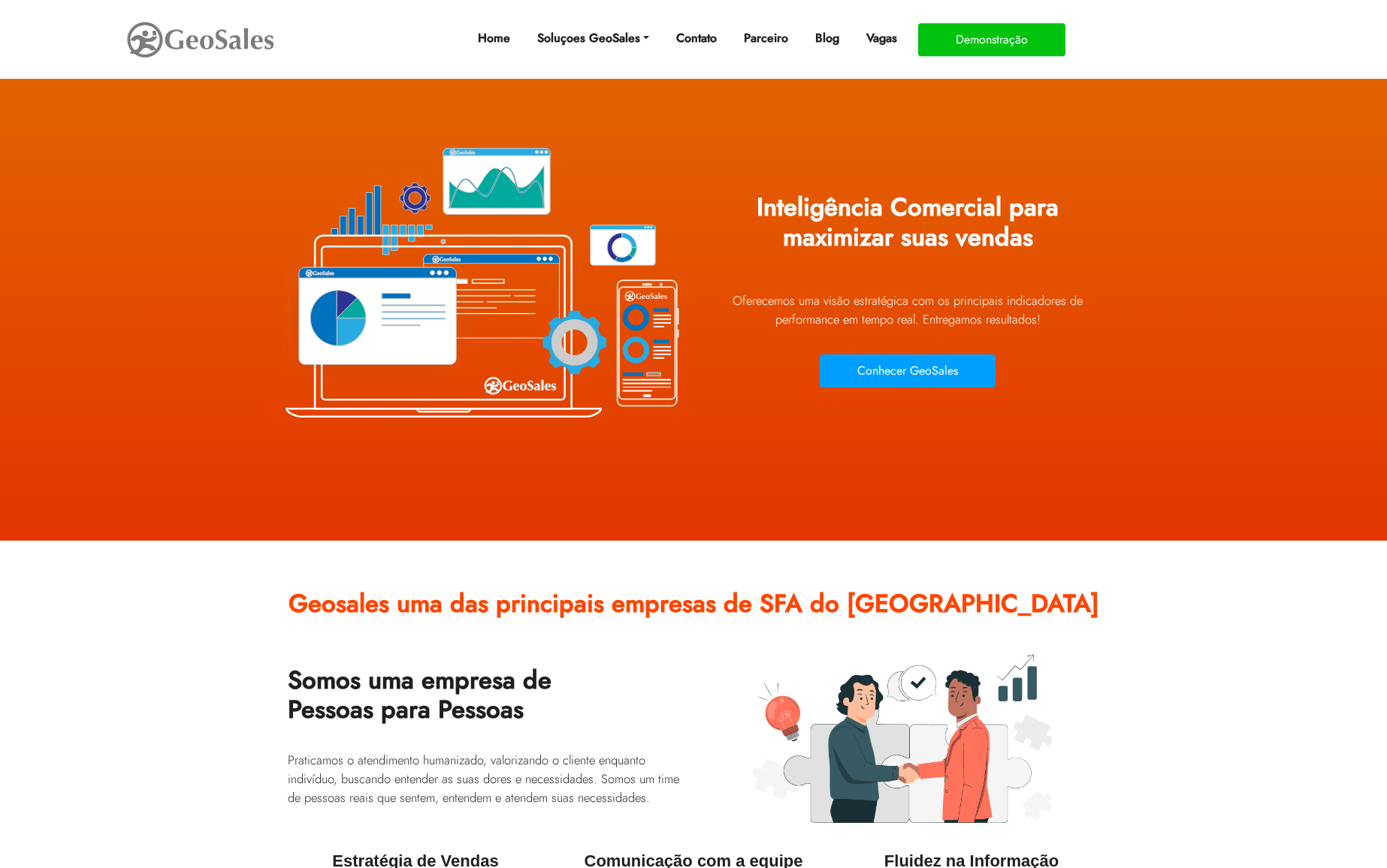 The image size is (1387, 868). I want to click on a: Blog, so click(827, 38).